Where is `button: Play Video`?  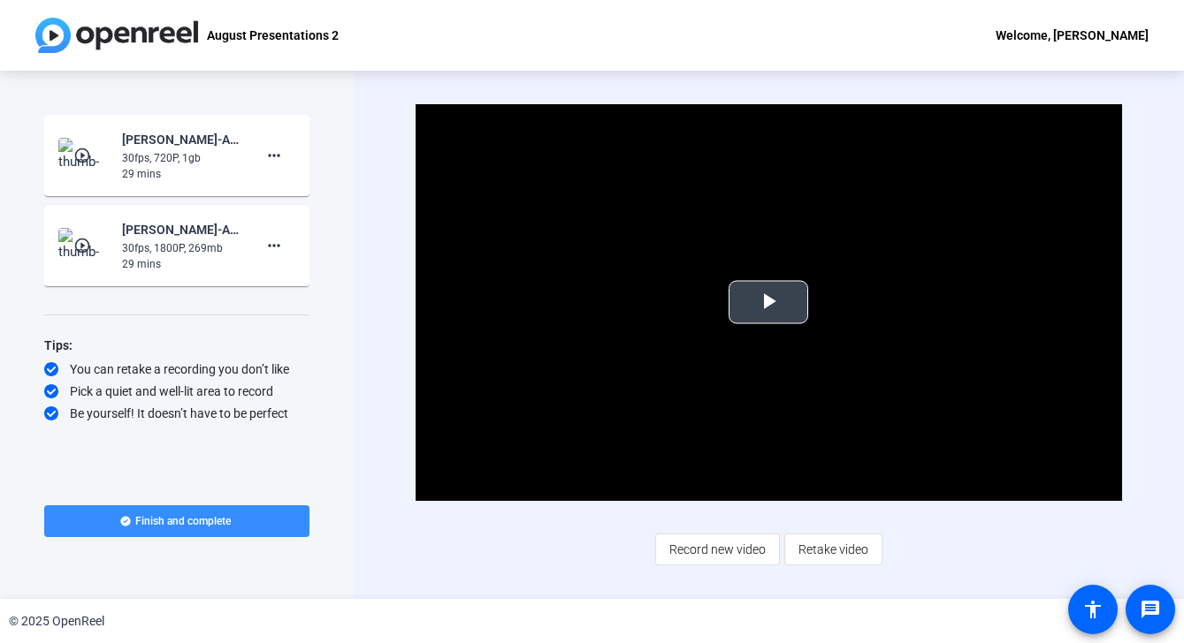 button: Play Video is located at coordinates (768, 302).